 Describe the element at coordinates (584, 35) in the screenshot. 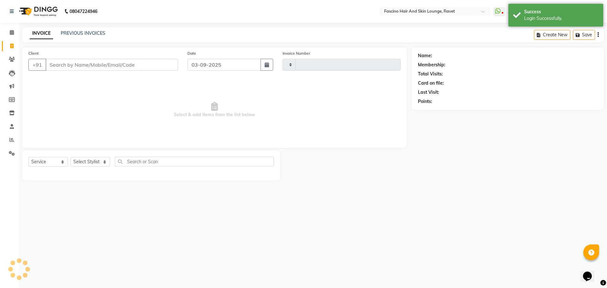

I see `button: Save` at that location.